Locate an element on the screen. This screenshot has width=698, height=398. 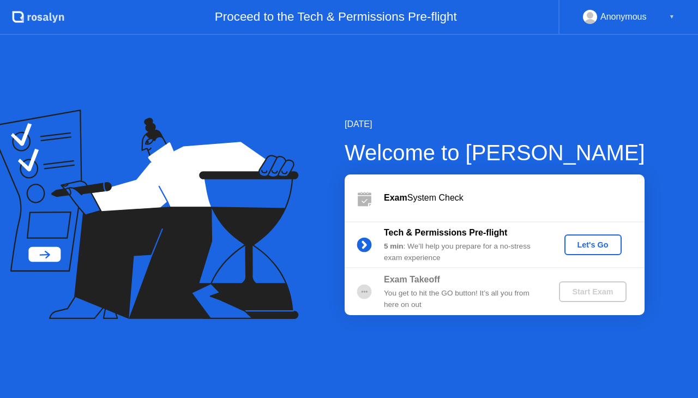
div: Anonymous is located at coordinates (623, 17).